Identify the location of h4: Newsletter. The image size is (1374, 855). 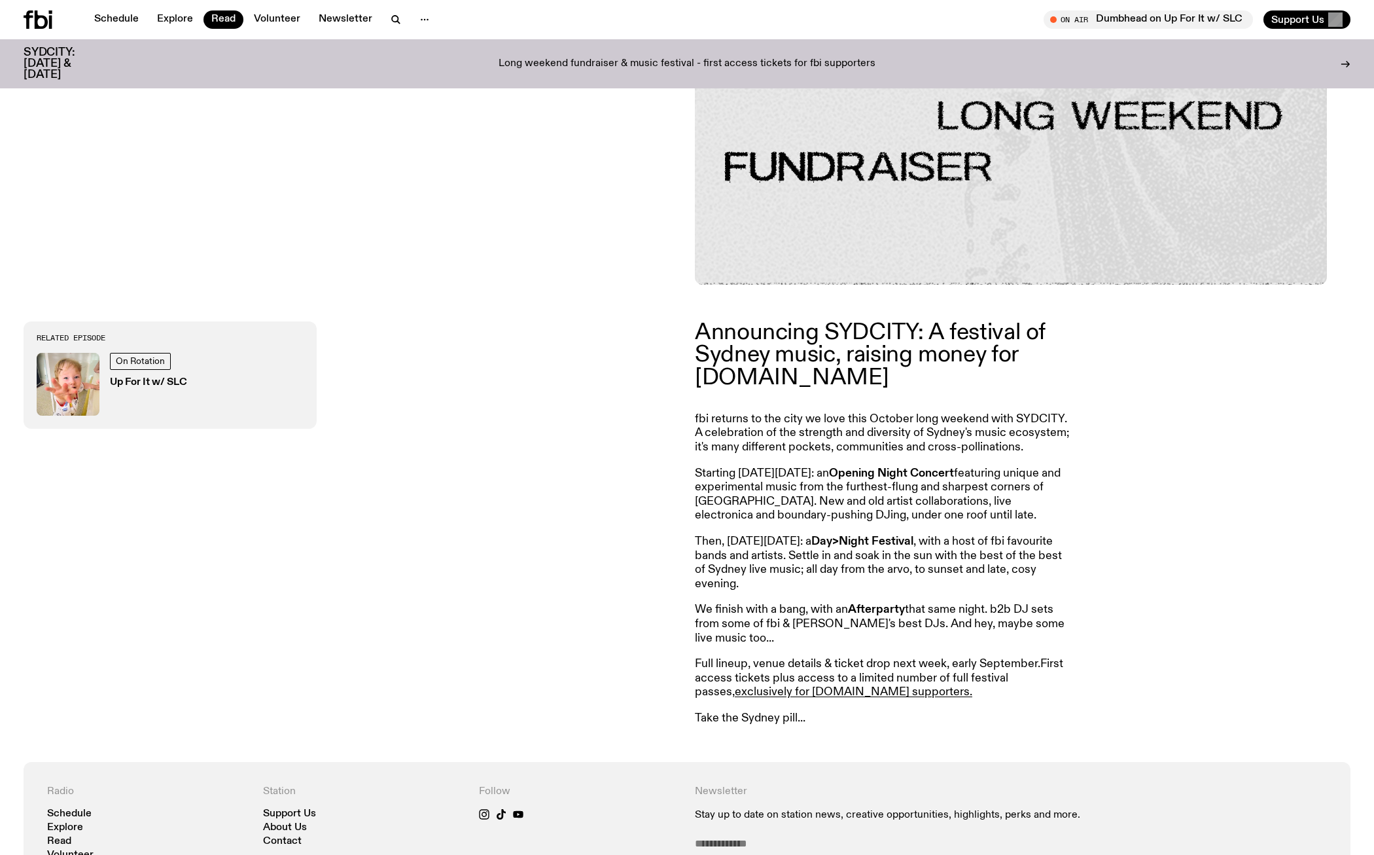
(903, 791).